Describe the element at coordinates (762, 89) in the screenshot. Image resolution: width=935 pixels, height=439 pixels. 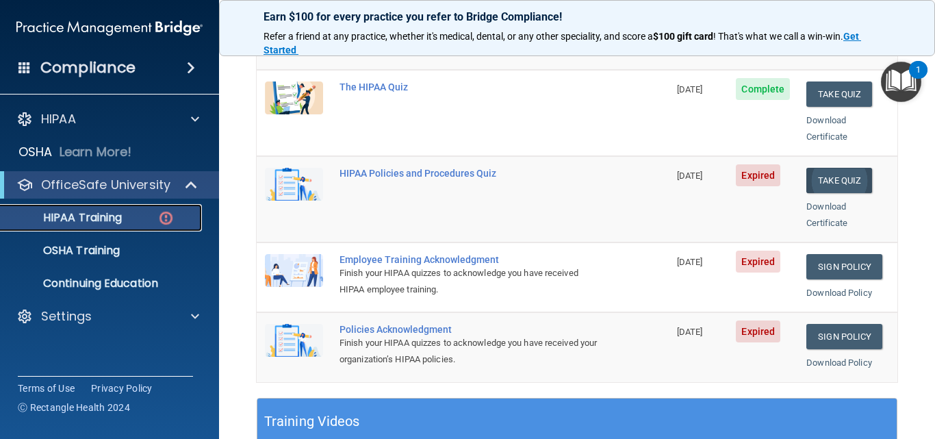
I see `span: Complete` at that location.